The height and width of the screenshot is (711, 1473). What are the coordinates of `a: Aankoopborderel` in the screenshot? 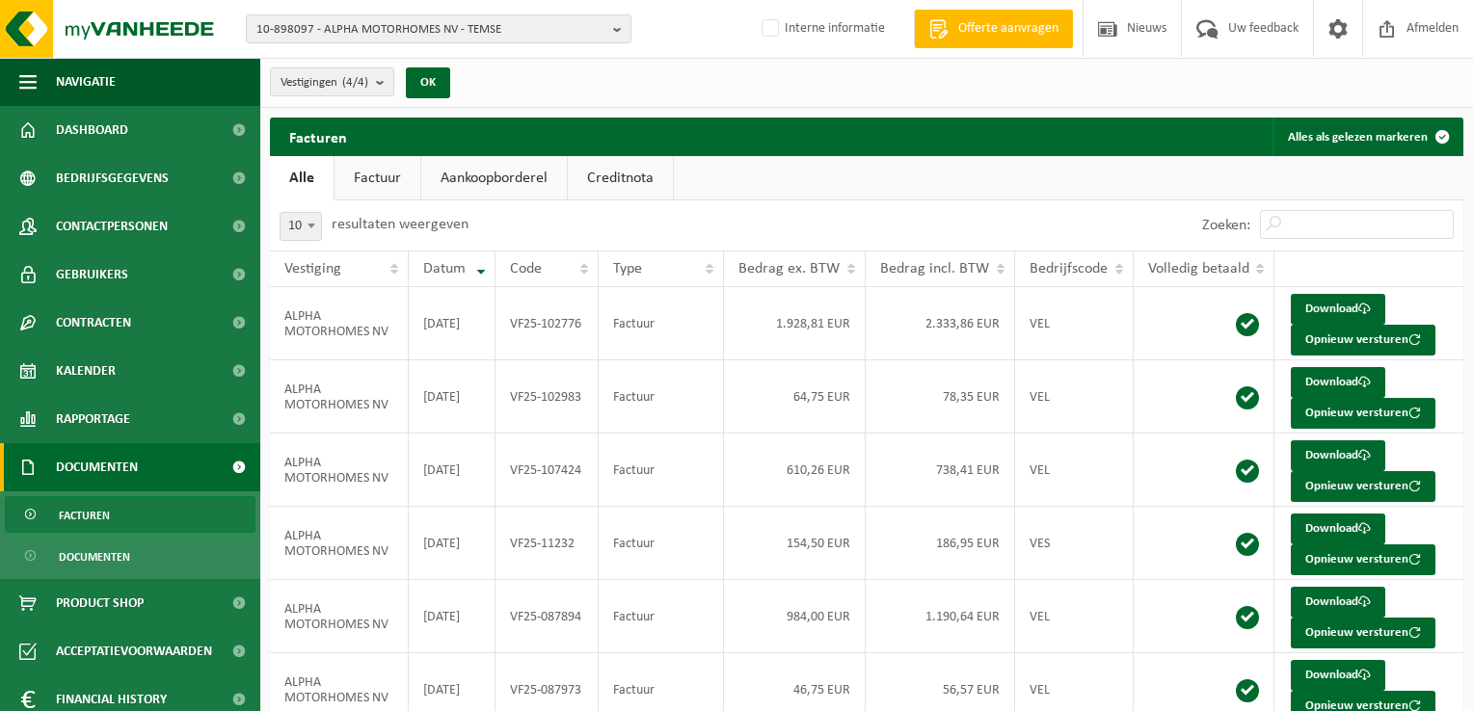 It's located at (494, 178).